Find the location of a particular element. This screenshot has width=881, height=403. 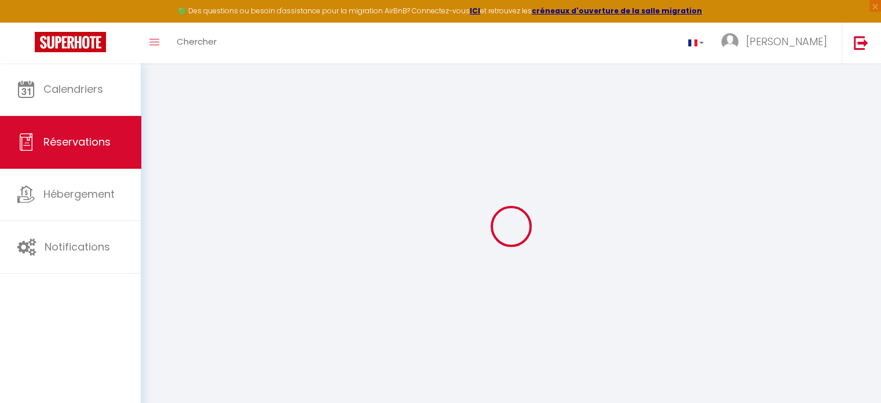

a: Chercher is located at coordinates (196, 43).